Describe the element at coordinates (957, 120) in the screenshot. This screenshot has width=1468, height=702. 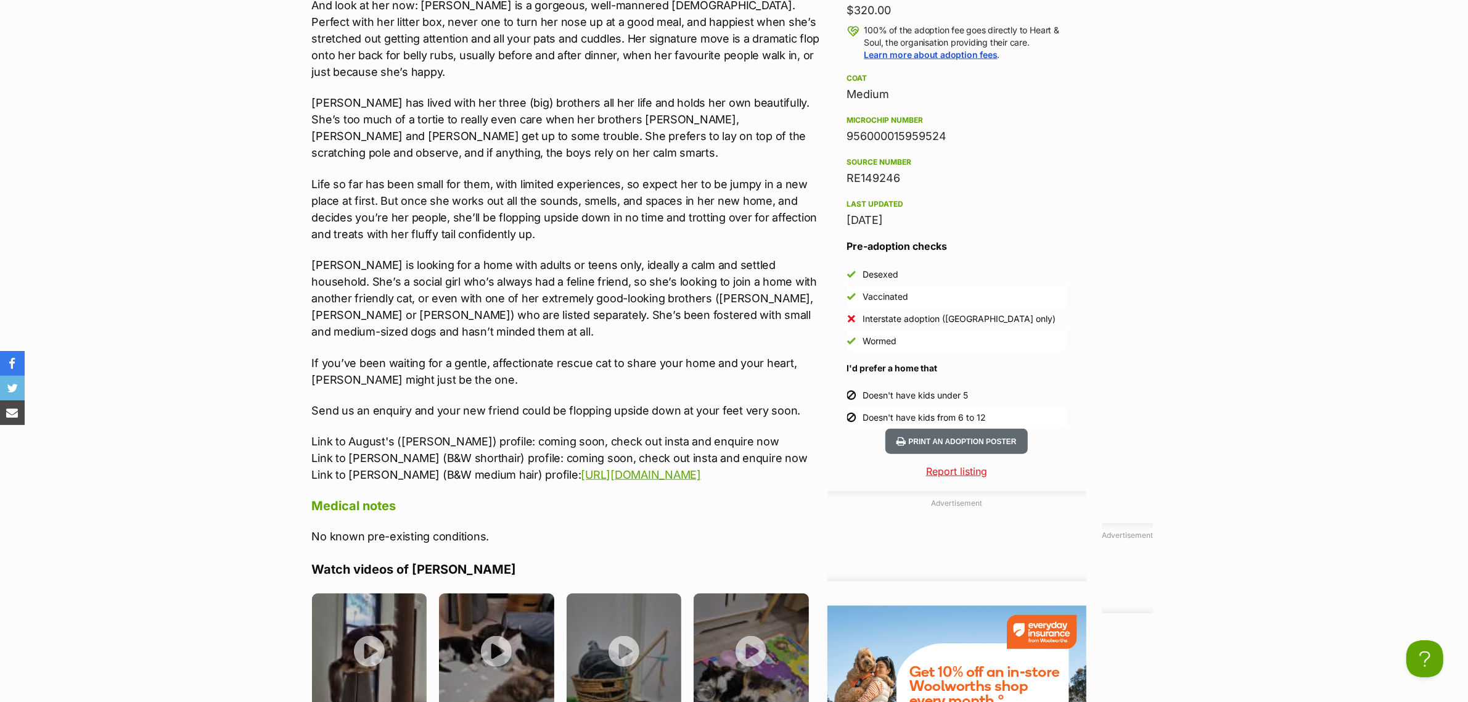
I see `div: Microchip number` at that location.